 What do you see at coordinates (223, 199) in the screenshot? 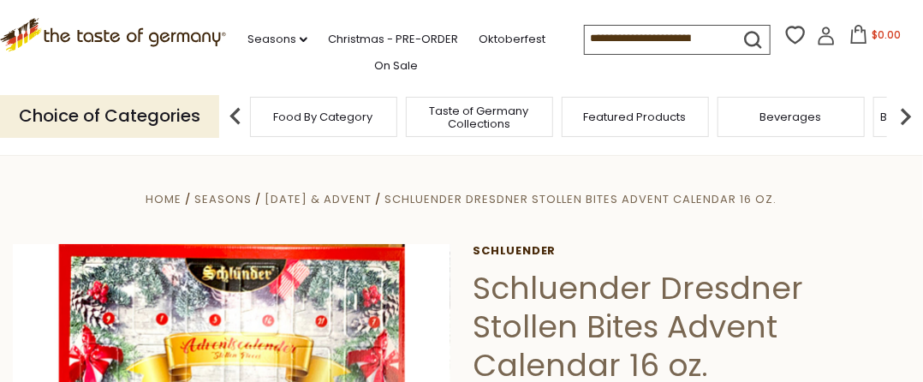
I see `span: Seasons` at bounding box center [223, 199].